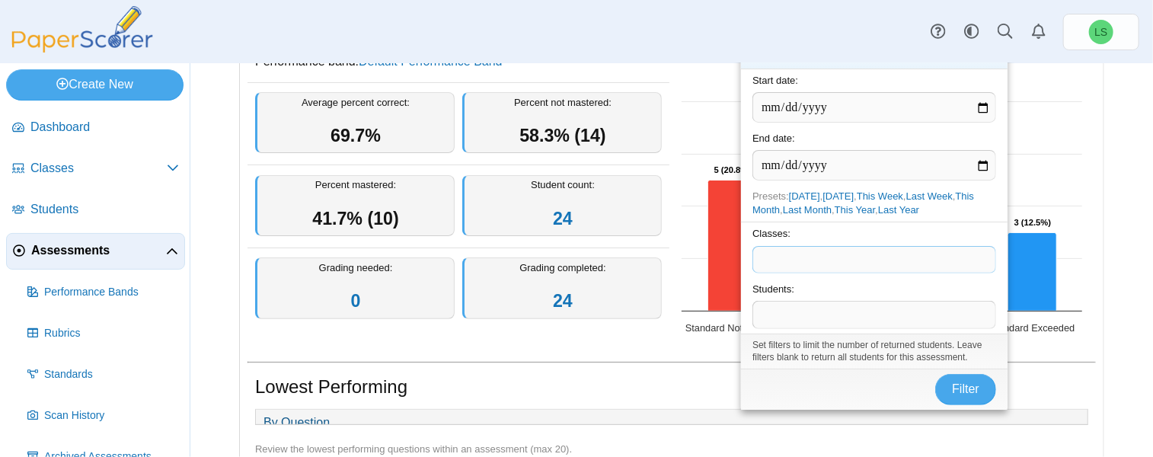 The image size is (1153, 457). What do you see at coordinates (899, 209) in the screenshot?
I see `a: Last Year` at bounding box center [899, 209].